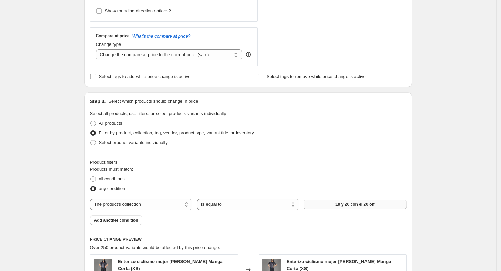 Image resolution: width=501 pixels, height=271 pixels. What do you see at coordinates (248, 55) in the screenshot?
I see `div: help` at bounding box center [248, 55].